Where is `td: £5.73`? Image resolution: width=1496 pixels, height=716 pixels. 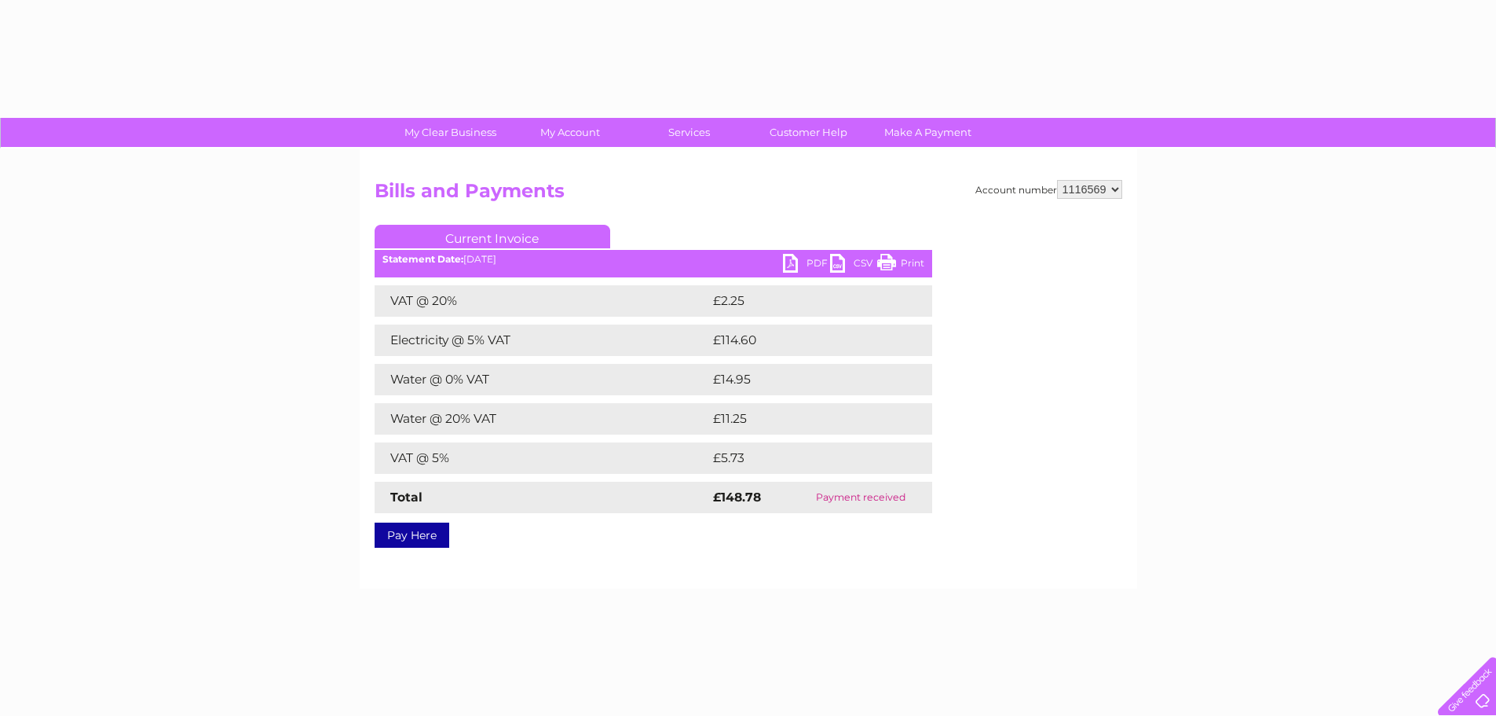 td: £5.73 is located at coordinates (802, 458).